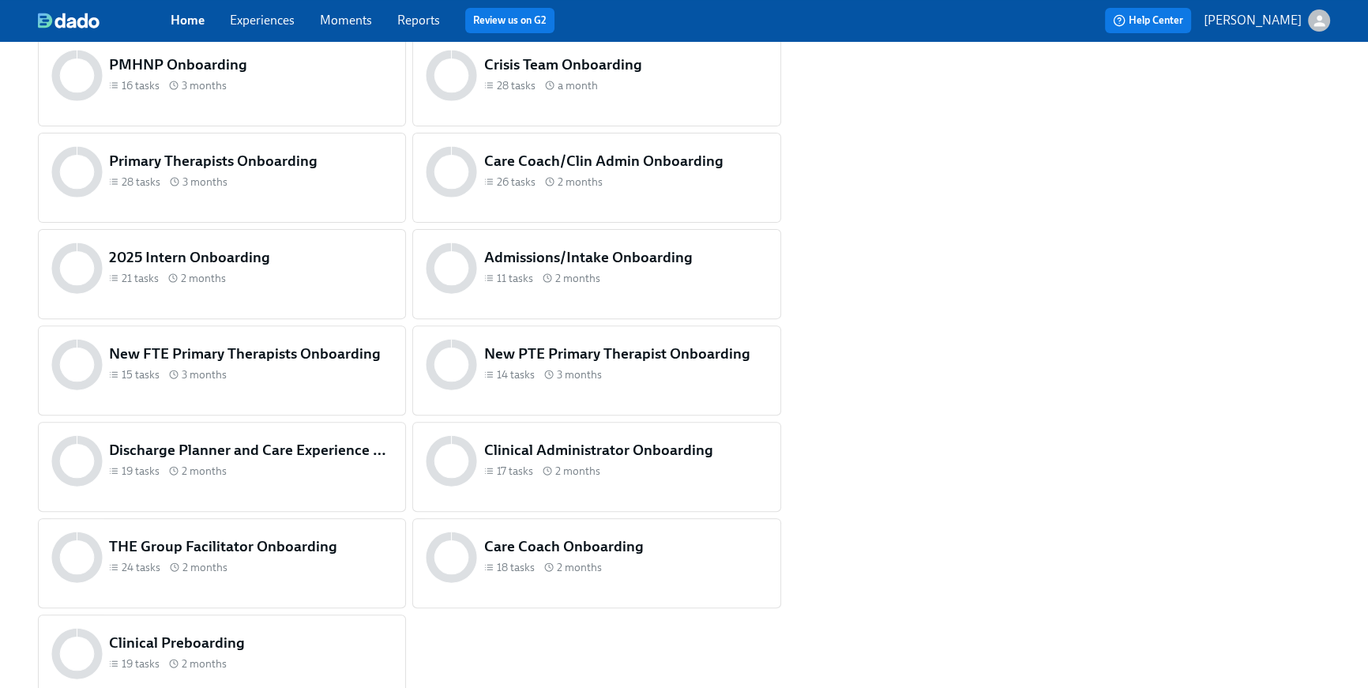  What do you see at coordinates (596, 467) in the screenshot?
I see `a: Clinical Administrator Onboarding17 tasks 2 months` at bounding box center [596, 467].